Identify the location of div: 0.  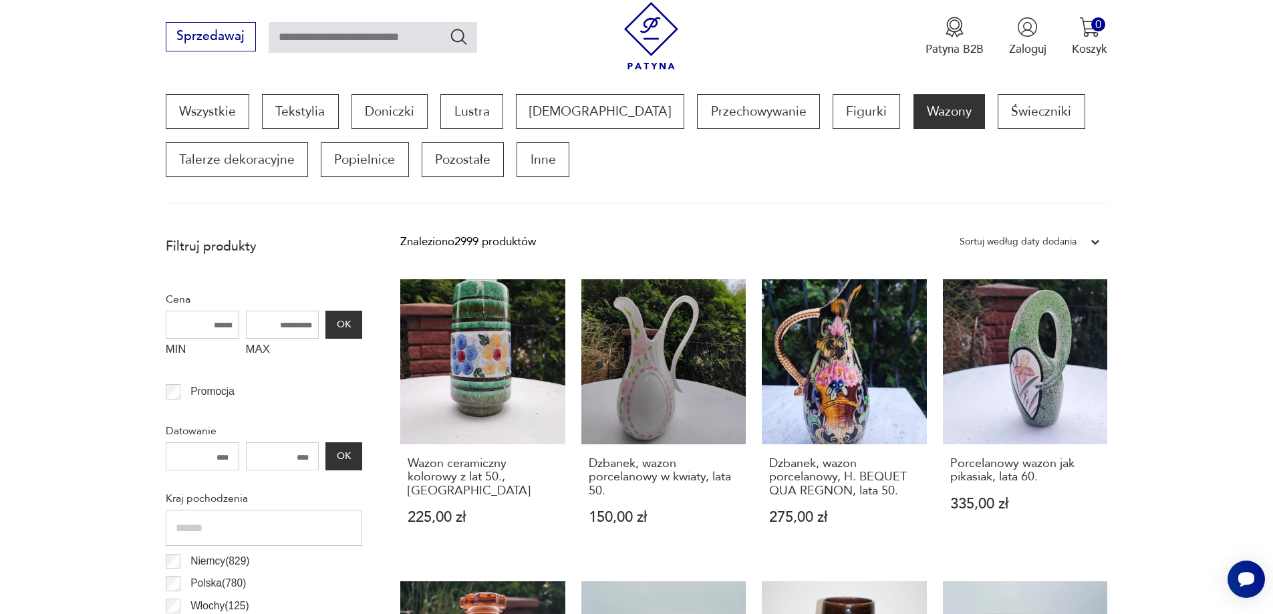
(1098, 24).